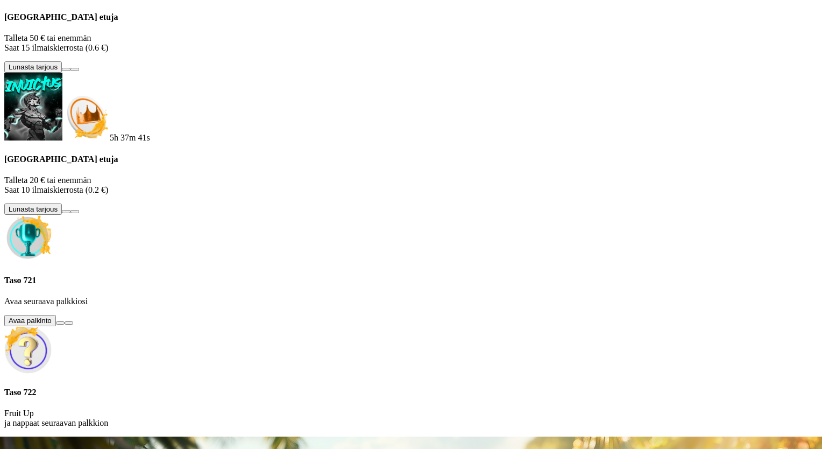  I want to click on p: Talleta 20 € tai enemmän Saat 10 ilmaiskierrosta (0.2 €), so click(411, 185).